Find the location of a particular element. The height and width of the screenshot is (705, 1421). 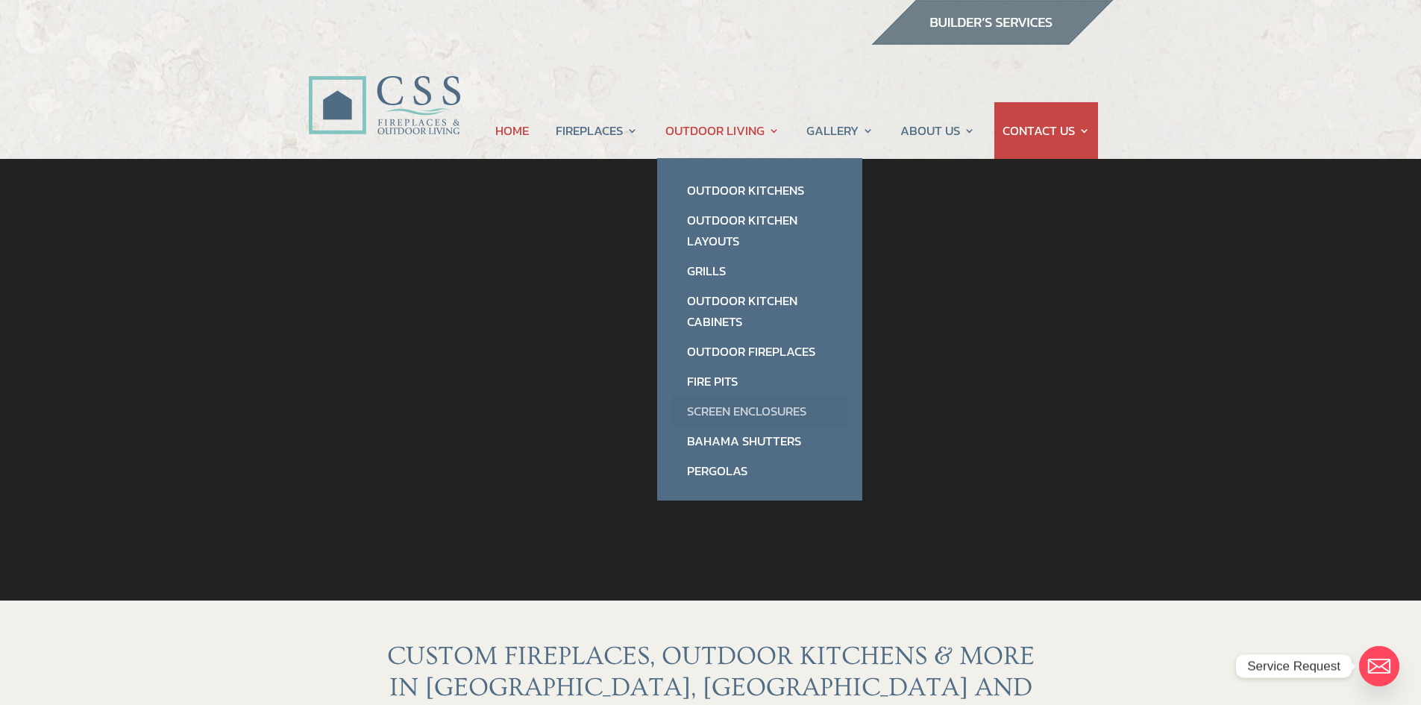

a: FIREPLACES is located at coordinates (597, 131).